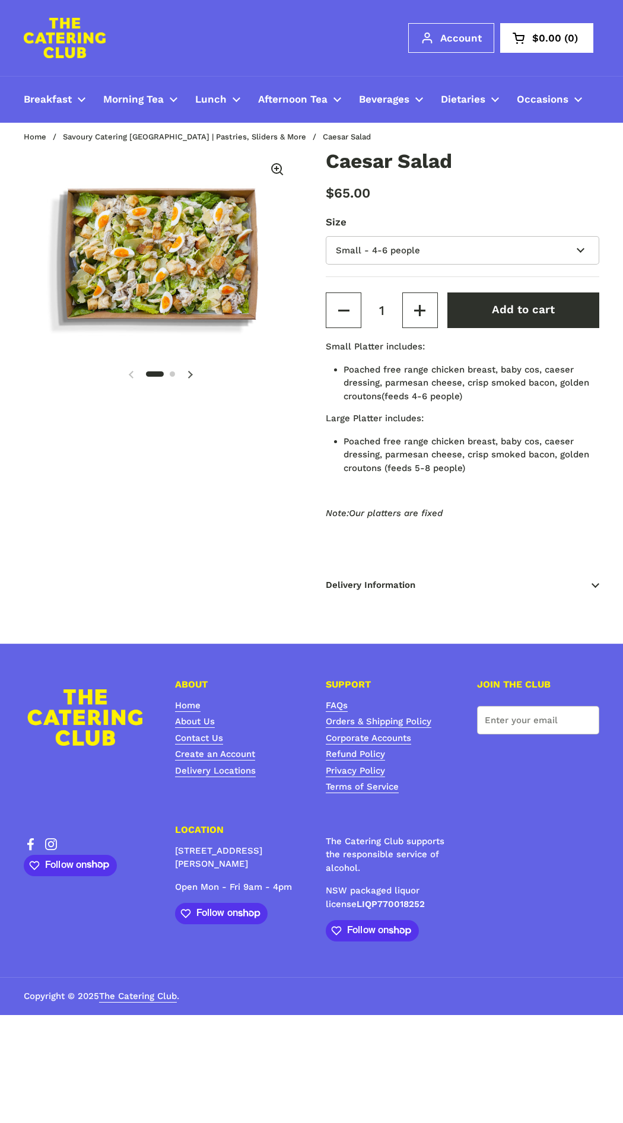 This screenshot has height=1123, width=623. Describe the element at coordinates (463, 100) in the screenshot. I see `span: Dietaries` at that location.